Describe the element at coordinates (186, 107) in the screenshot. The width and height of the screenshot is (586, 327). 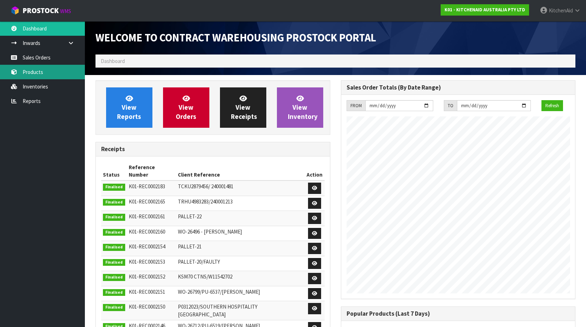
I see `span: View Orders` at that location.